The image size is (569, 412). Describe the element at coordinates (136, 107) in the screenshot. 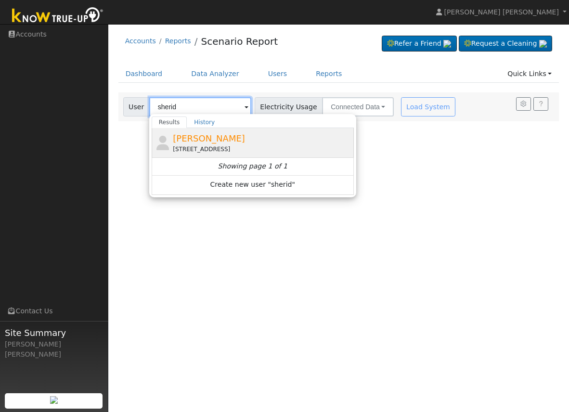

I see `span: User` at that location.